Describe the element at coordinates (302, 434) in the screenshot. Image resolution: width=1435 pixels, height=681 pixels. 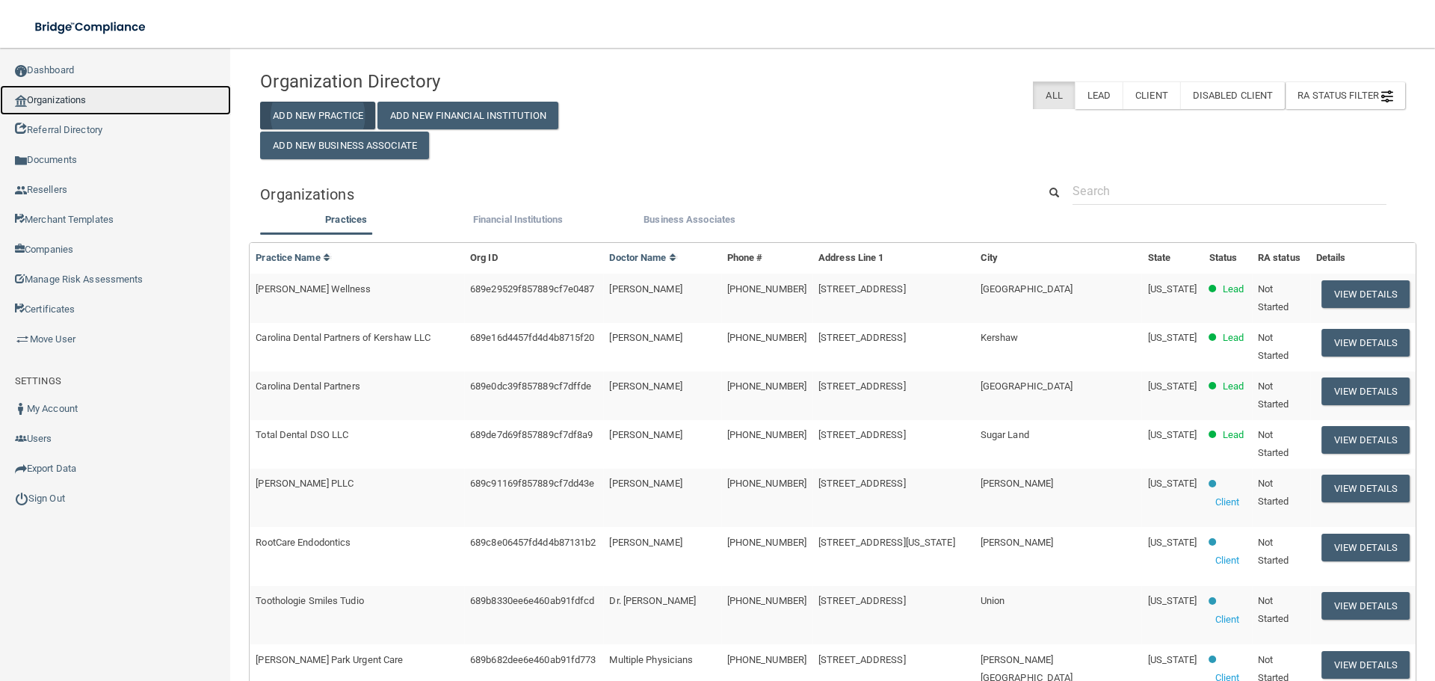
I see `span: Total Dental DSO LLC` at that location.